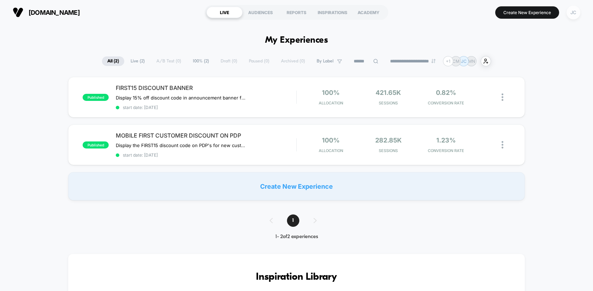 This screenshot has height=291, width=593. Describe the element at coordinates (446, 93) in the screenshot. I see `span: 0.82%` at that location.